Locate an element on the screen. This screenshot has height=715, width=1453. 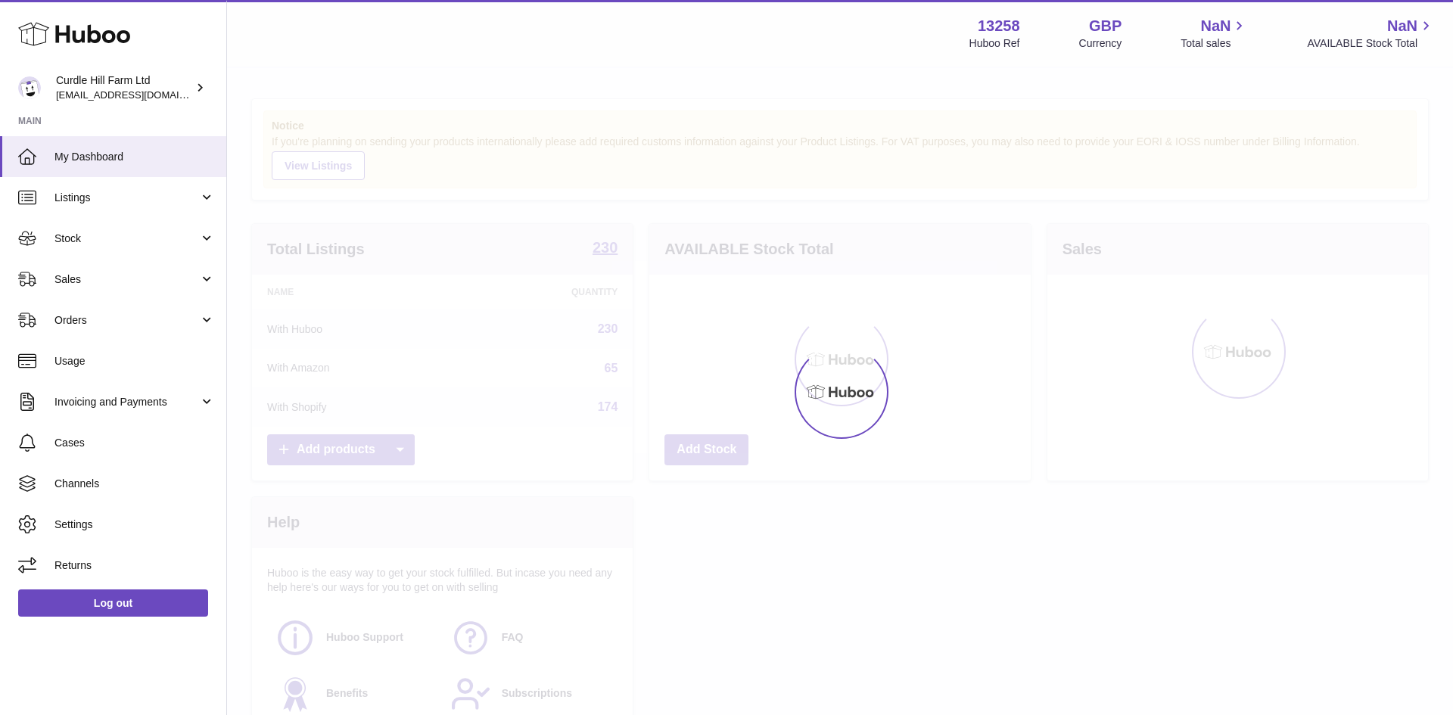
div: Huboo Ref is located at coordinates (994, 43).